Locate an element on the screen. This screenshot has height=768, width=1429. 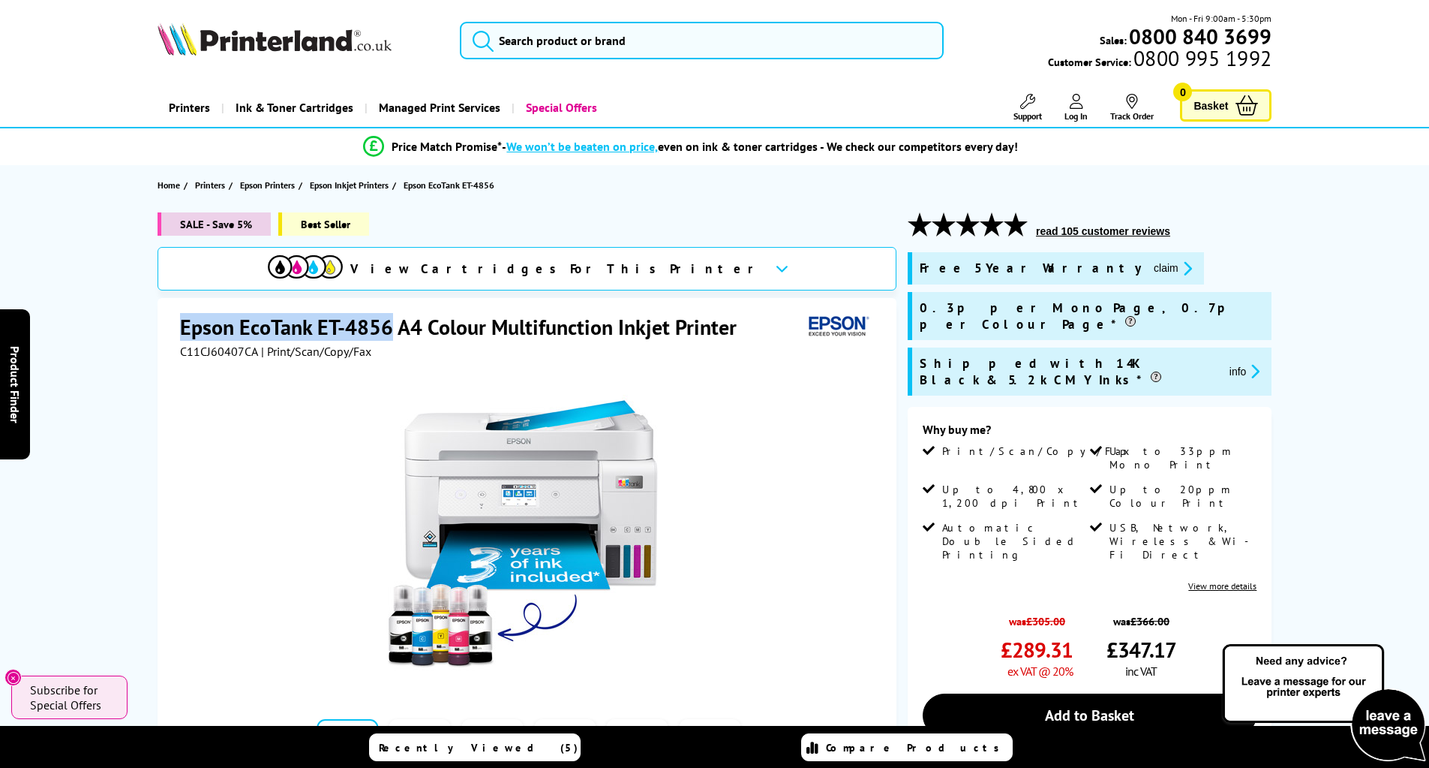
a: Compare Products is located at coordinates (907, 747).